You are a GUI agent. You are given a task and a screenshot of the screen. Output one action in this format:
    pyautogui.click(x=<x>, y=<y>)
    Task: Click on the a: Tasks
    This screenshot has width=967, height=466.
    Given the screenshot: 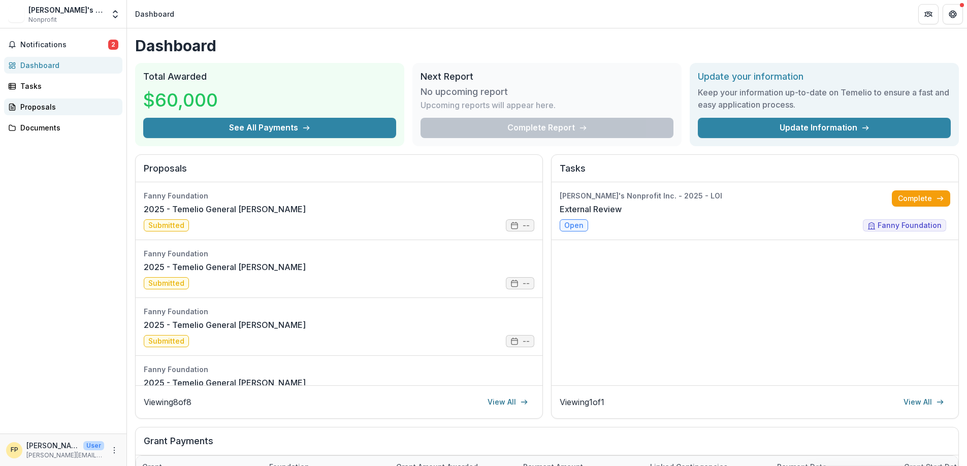 What is the action you would take?
    pyautogui.click(x=63, y=86)
    